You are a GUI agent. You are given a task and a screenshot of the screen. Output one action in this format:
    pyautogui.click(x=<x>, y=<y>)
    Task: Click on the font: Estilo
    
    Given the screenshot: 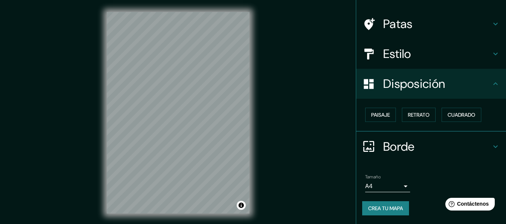 What is the action you would take?
    pyautogui.click(x=397, y=54)
    